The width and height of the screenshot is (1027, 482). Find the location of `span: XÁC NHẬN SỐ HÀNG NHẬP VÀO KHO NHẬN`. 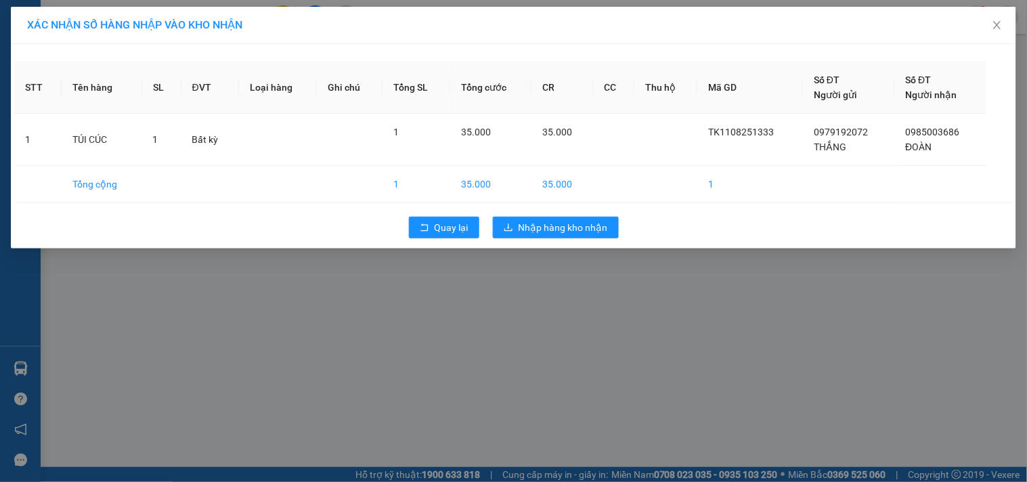

span: XÁC NHẬN SỐ HÀNG NHẬP VÀO KHO NHẬN is located at coordinates (135, 24).